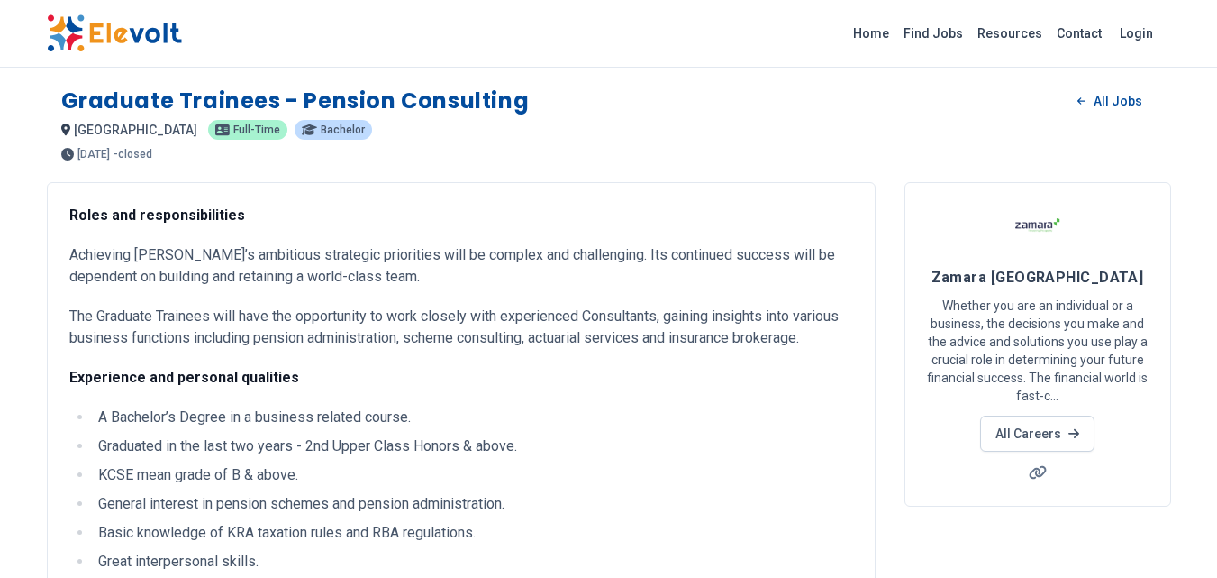 This screenshot has height=578, width=1217. I want to click on strong: Roles and responsibilities, so click(157, 214).